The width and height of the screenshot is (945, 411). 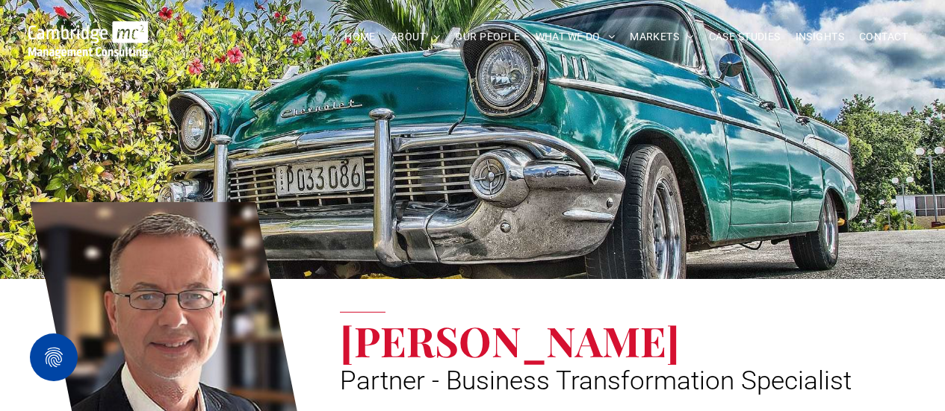 What do you see at coordinates (487, 37) in the screenshot?
I see `a: OUR PEOPLE` at bounding box center [487, 37].